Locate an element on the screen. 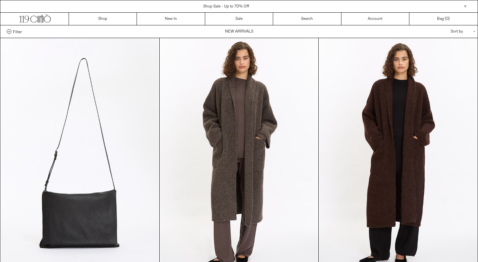 The width and height of the screenshot is (478, 262). span: Filter is located at coordinates (17, 32).